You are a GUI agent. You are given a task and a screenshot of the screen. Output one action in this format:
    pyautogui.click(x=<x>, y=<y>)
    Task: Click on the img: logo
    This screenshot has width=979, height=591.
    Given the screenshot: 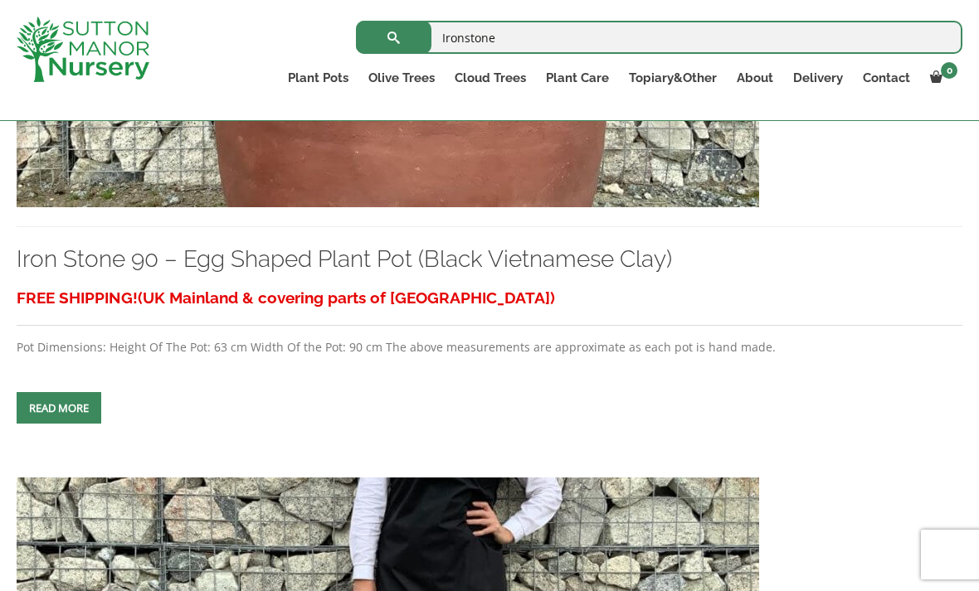 What is the action you would take?
    pyautogui.click(x=83, y=49)
    